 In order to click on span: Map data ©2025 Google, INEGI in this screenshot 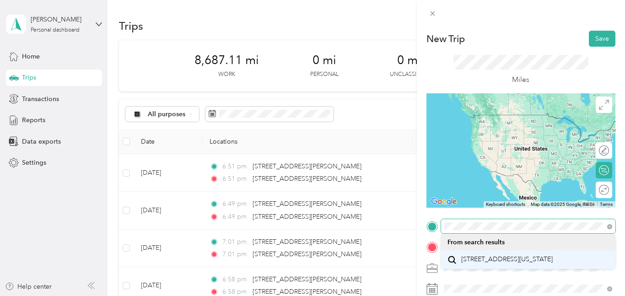, I will do `click(563, 204)`.